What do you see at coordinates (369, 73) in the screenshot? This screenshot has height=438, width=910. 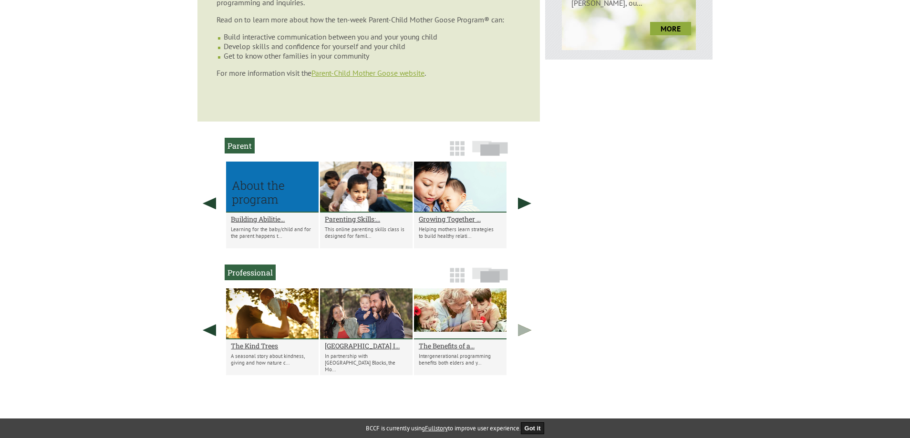 I see `p: For more information visit the .` at bounding box center [369, 73].